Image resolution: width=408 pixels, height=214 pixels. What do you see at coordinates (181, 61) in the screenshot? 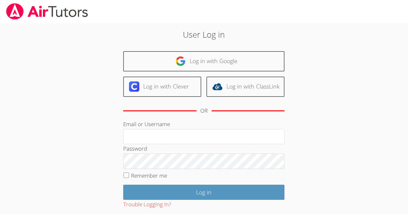
I see `img: google-logo-50288ca7cdecda66e5e0955fdab243c47b7ad437acaf1139b6f446037453330a.svg` at bounding box center [181, 61].